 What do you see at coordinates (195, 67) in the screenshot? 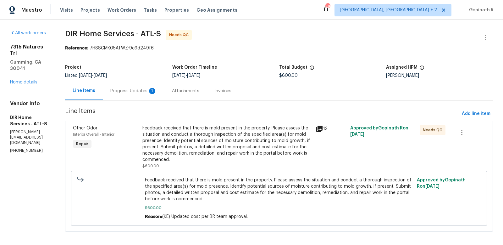
I see `h5: Work Order Timeline` at bounding box center [195, 67].